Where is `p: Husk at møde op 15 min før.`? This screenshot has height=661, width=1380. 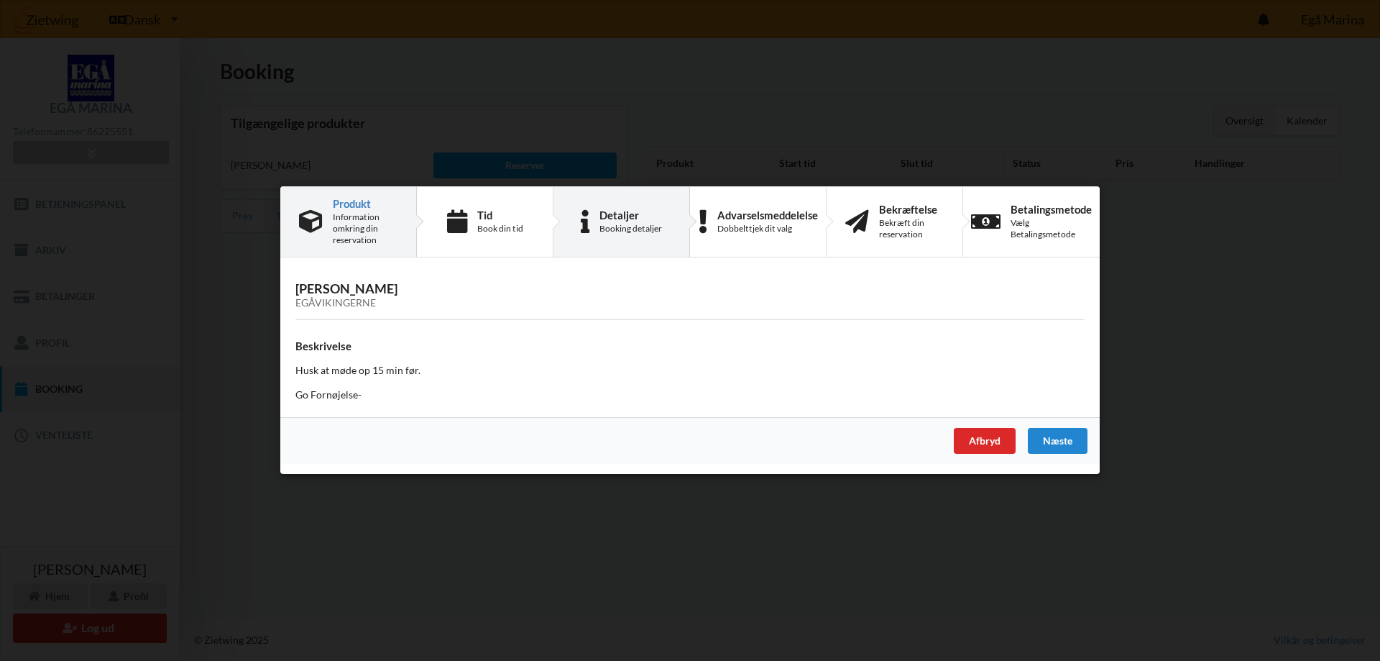
p: Husk at møde op 15 min før. is located at coordinates (690, 371).